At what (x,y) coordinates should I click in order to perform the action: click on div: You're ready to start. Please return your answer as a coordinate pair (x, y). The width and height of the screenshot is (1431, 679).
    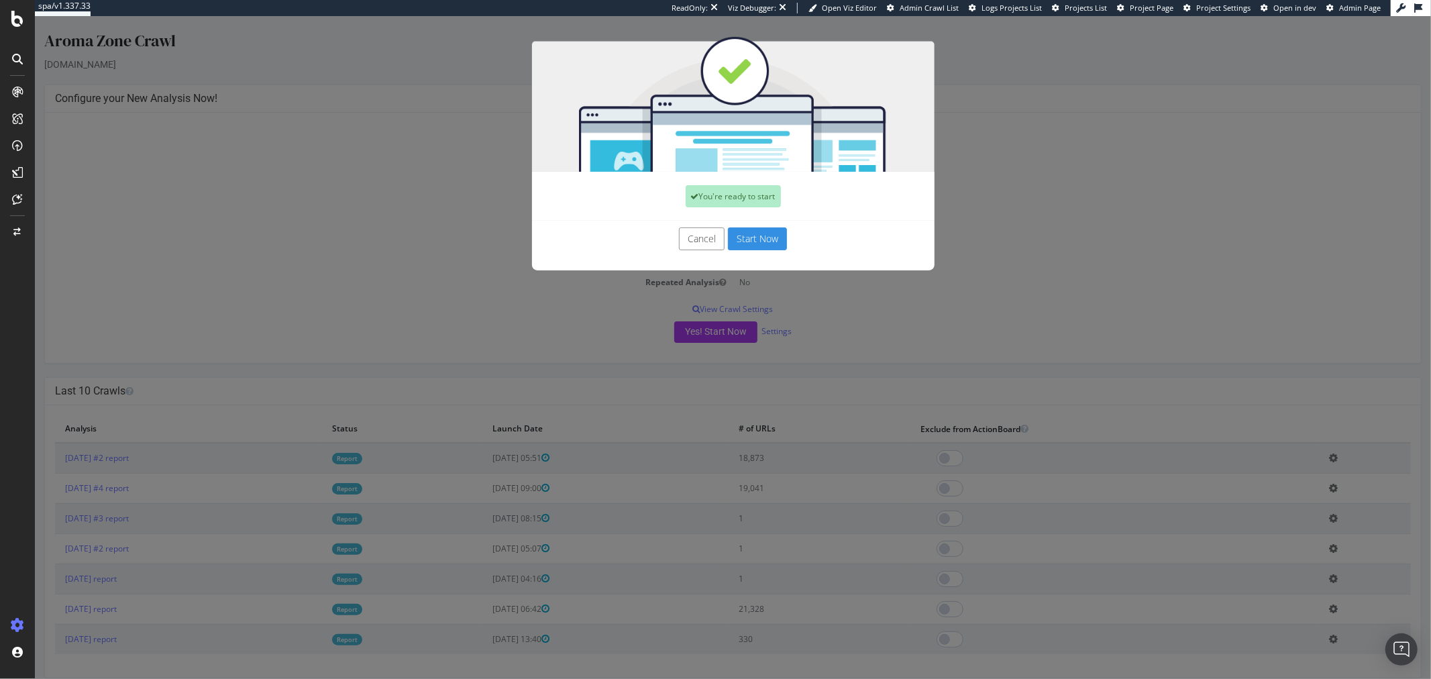
    Looking at the image, I should click on (698, 180).